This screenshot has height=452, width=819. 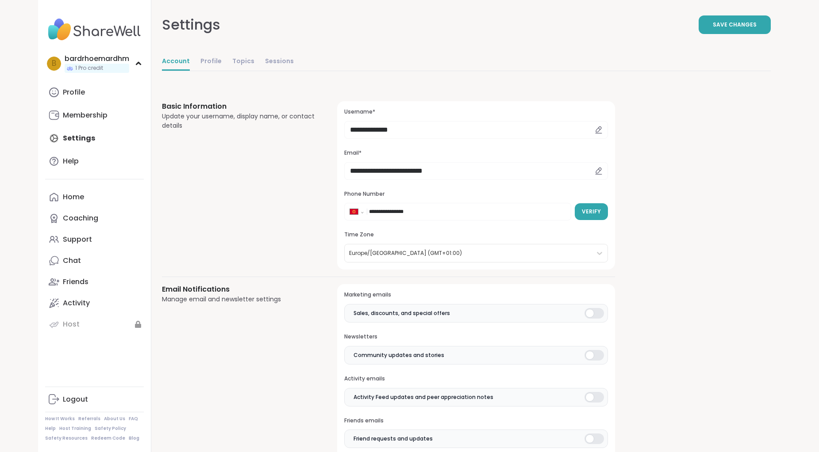 I want to click on h3: Marketing emails, so click(x=475, y=295).